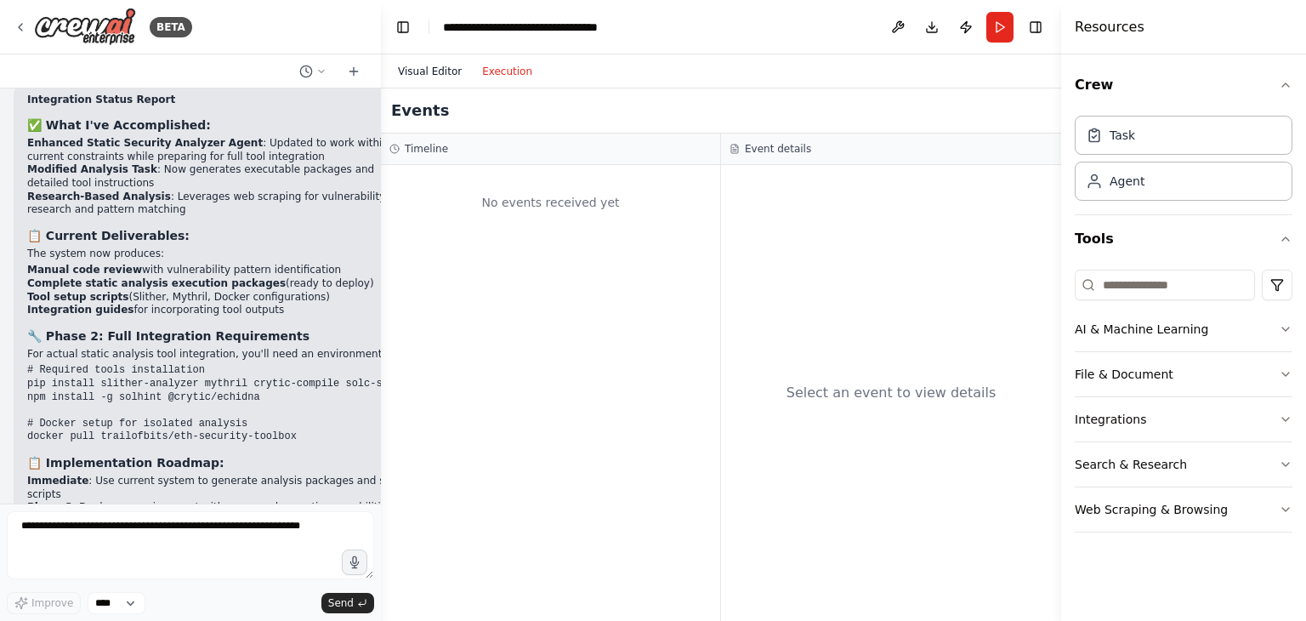  I want to click on strong: Complete static analysis execution packages, so click(156, 283).